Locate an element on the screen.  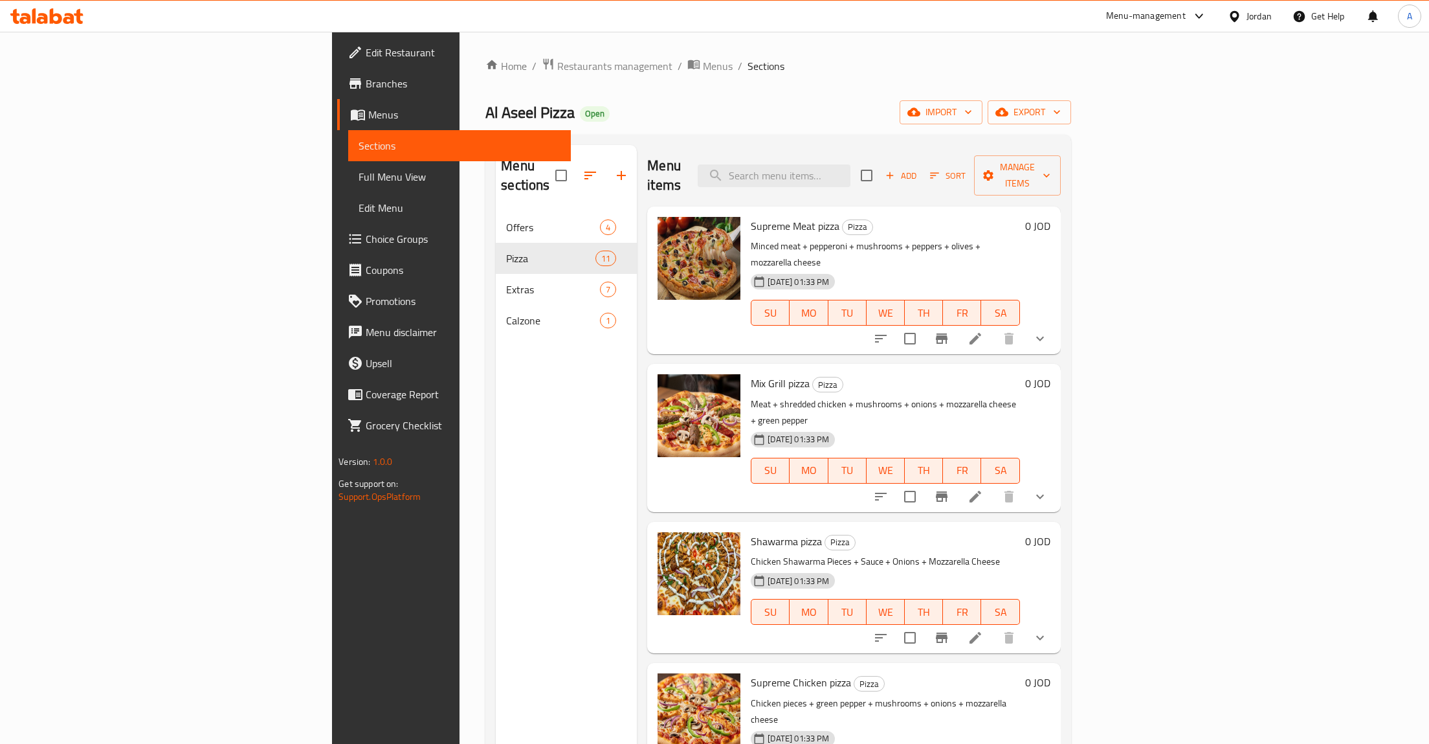
span: 1 is located at coordinates (608, 320).